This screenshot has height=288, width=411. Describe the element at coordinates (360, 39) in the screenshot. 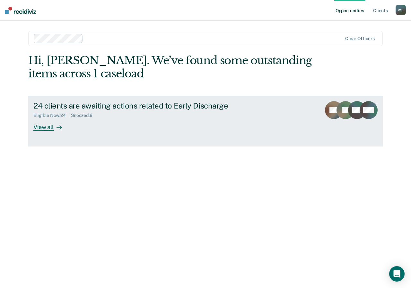

I see `div: Clear officers` at that location.